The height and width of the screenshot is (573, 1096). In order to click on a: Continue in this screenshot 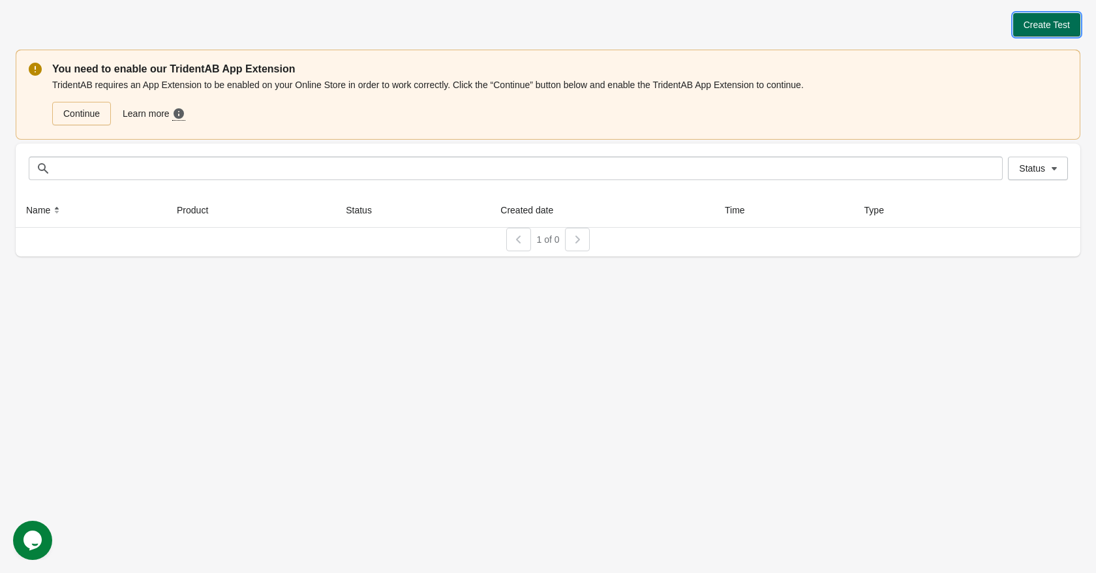, I will do `click(82, 113)`.